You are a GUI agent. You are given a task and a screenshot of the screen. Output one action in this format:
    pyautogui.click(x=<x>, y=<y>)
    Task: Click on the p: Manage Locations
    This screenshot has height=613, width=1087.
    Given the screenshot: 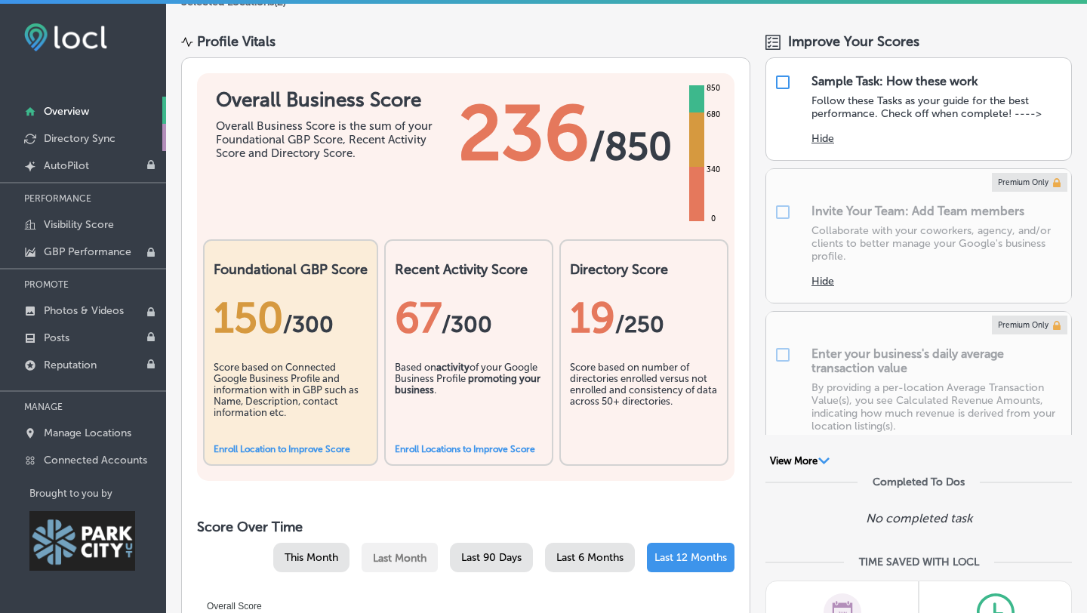 What is the action you would take?
    pyautogui.click(x=88, y=433)
    